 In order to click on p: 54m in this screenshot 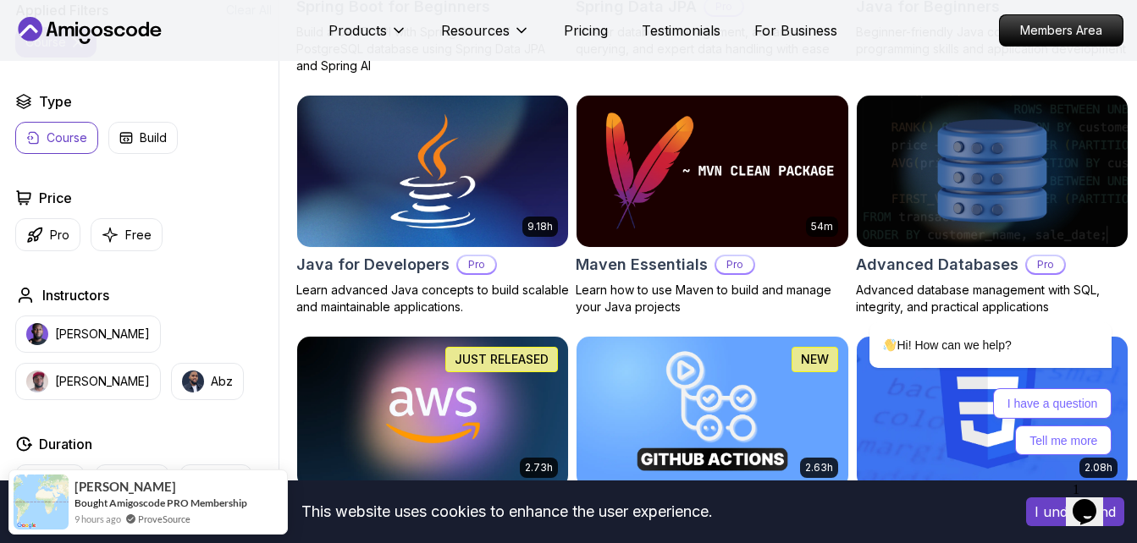, I will do `click(822, 227)`.